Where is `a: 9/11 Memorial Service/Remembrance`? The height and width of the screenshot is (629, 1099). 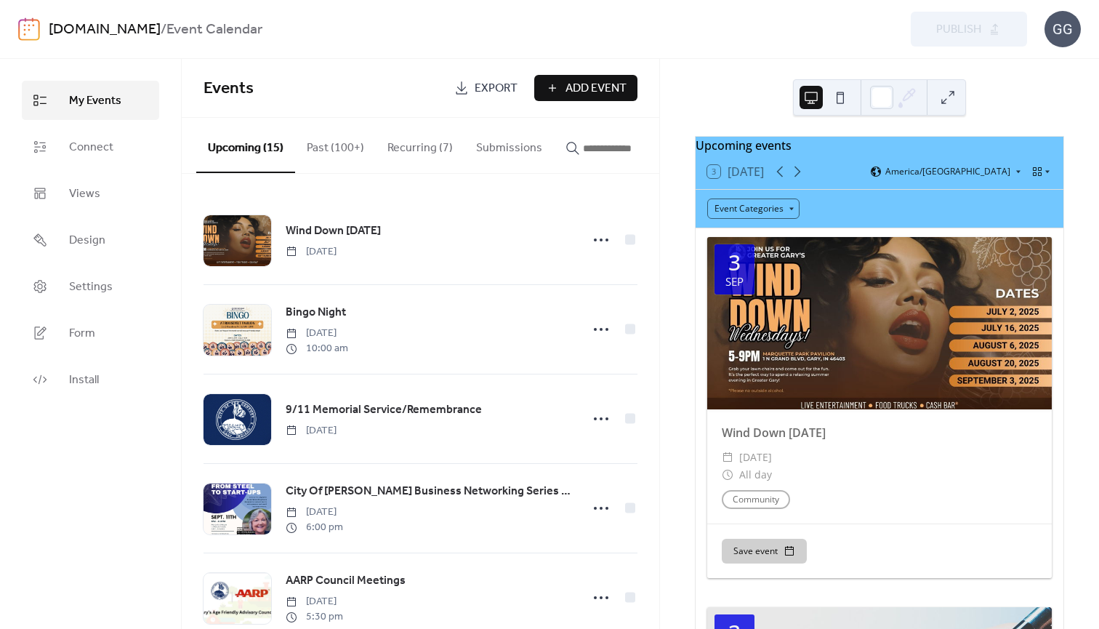
a: 9/11 Memorial Service/Remembrance is located at coordinates (384, 410).